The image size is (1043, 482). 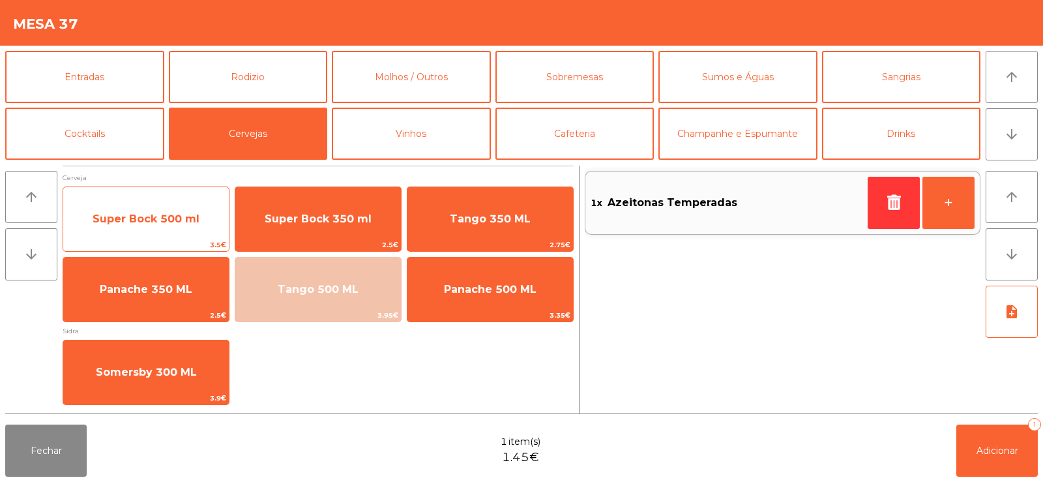 I want to click on span: Cerveja, so click(x=318, y=177).